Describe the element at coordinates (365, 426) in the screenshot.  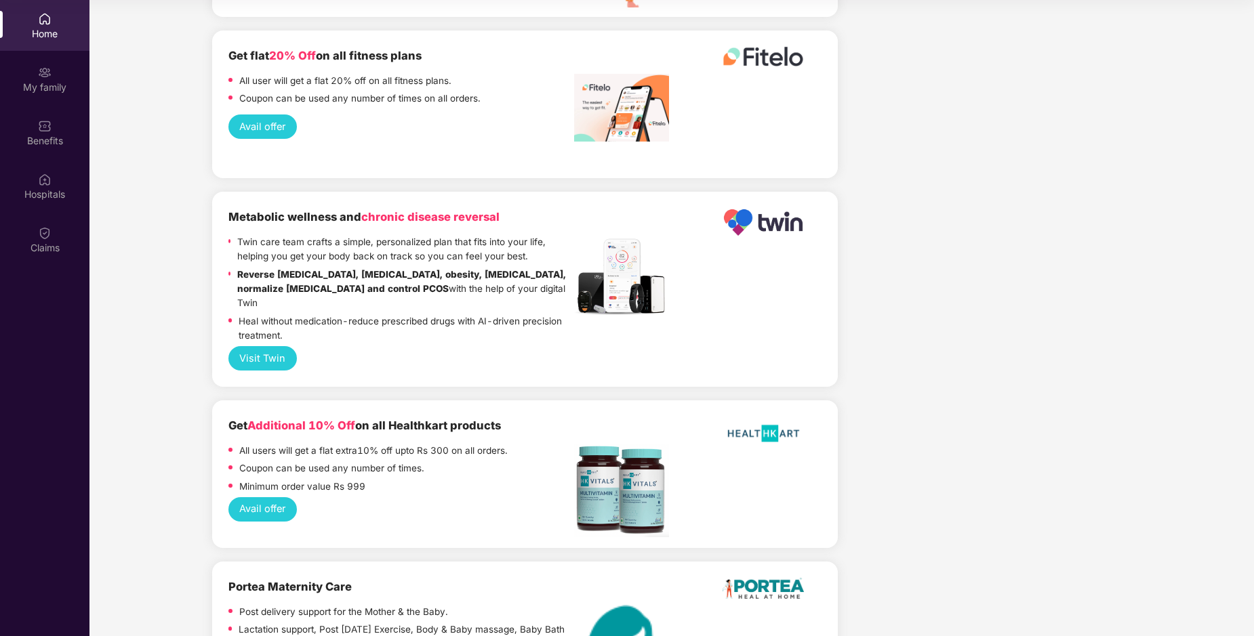
I see `b: Get on all Healthkart products` at that location.